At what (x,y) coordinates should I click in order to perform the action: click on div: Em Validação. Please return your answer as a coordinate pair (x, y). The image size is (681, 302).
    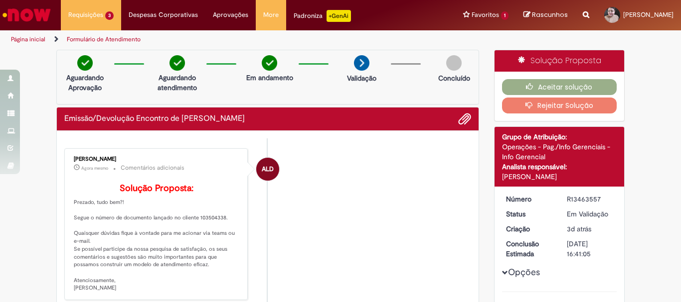
    Looking at the image, I should click on (589, 214).